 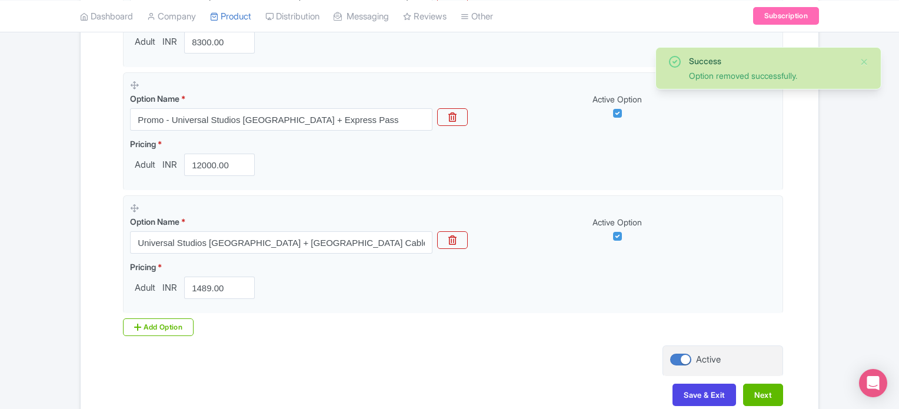 I want to click on a: Subscription, so click(x=786, y=16).